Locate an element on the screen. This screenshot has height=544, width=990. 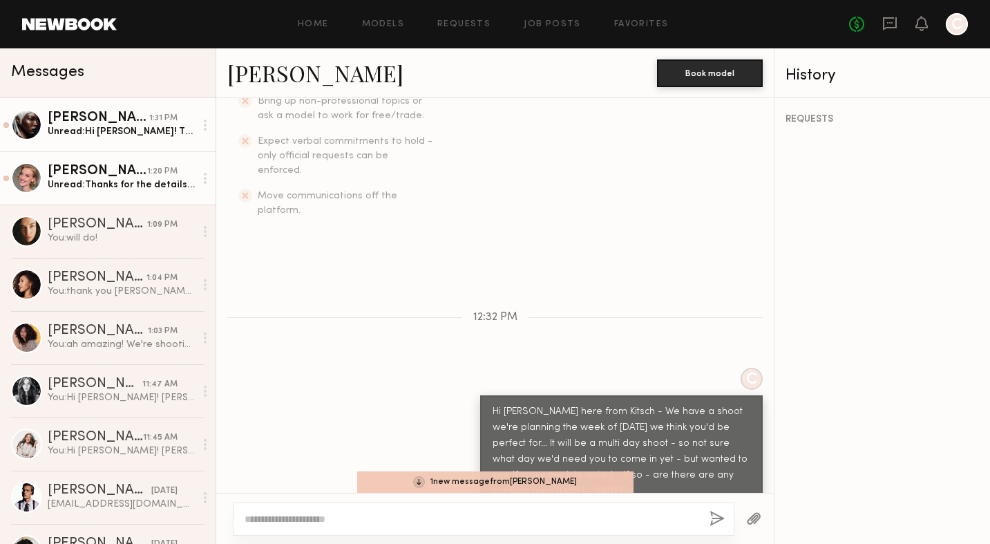
div: 1:31 PM is located at coordinates (163, 118).